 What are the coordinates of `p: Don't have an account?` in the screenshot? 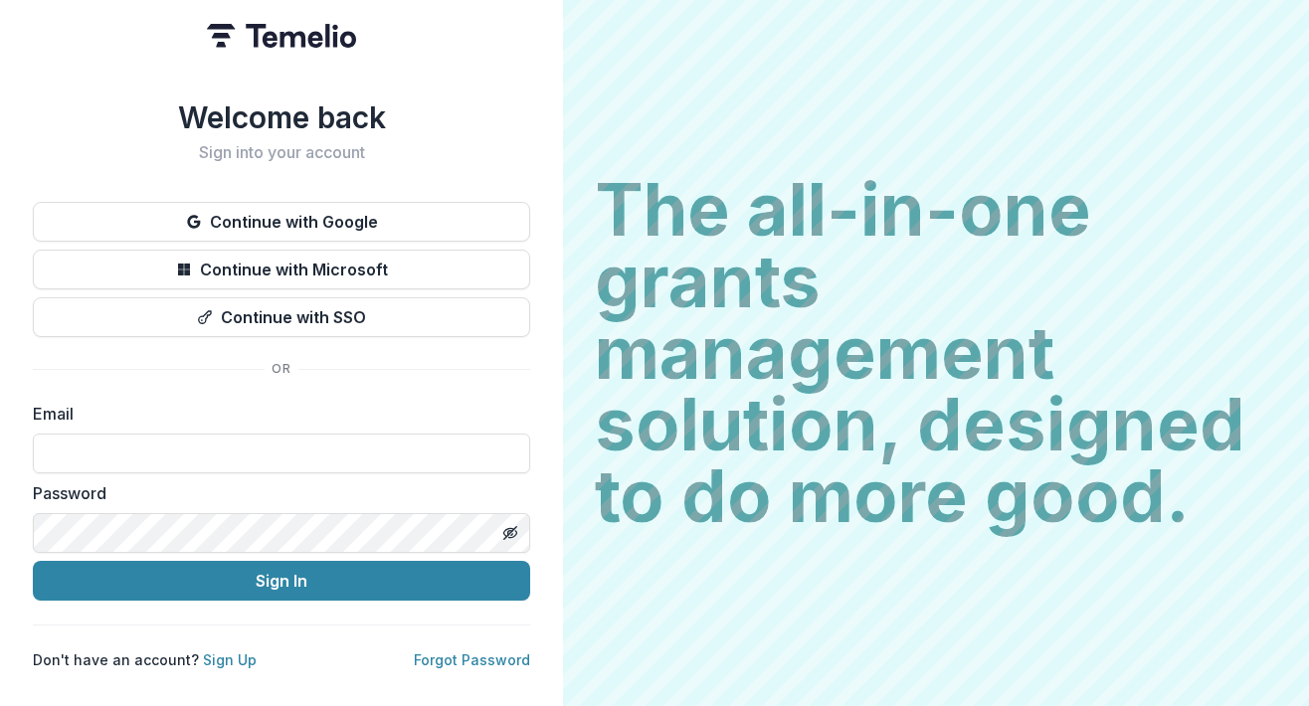 It's located at (144, 659).